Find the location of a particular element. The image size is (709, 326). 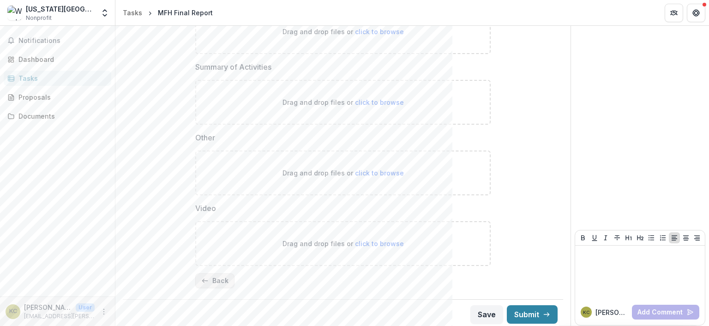

div: Dashboard is located at coordinates (61, 59).